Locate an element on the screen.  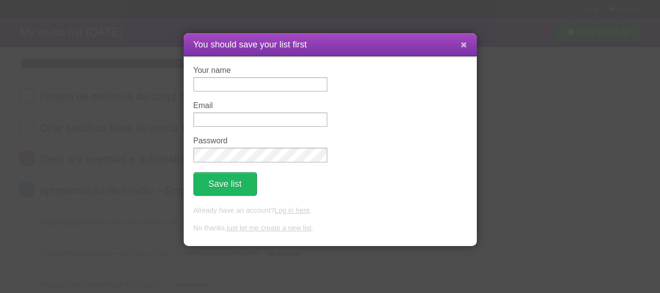
a: Log in here is located at coordinates (292, 210).